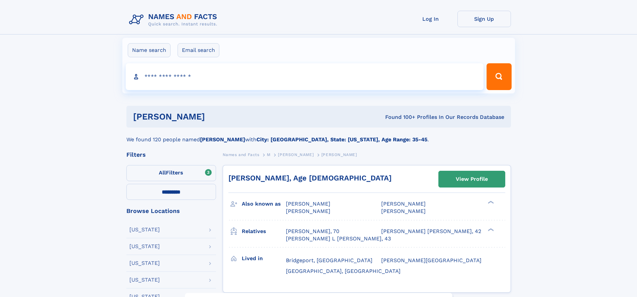  What do you see at coordinates (175, 20) in the screenshot?
I see `img: Logo Names and Facts` at bounding box center [175, 20].